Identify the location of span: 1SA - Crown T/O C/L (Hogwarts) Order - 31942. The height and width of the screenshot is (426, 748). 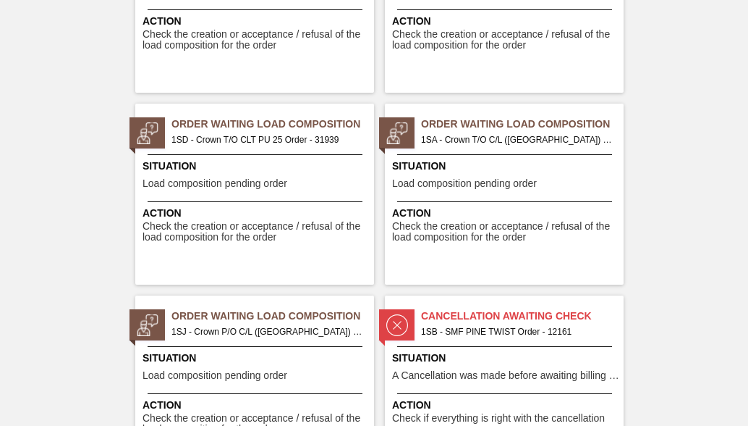
(517, 140).